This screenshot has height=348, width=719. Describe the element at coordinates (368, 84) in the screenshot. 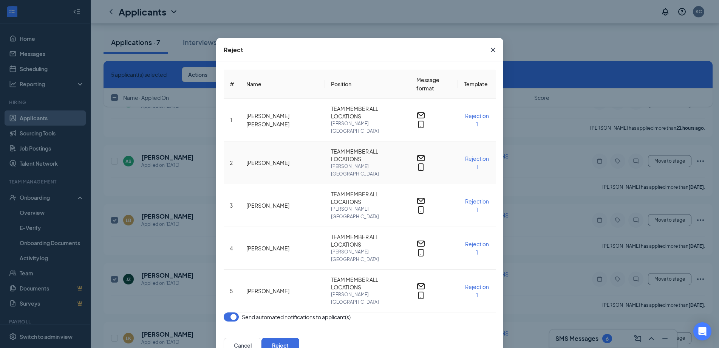

I see `th: Position` at that location.